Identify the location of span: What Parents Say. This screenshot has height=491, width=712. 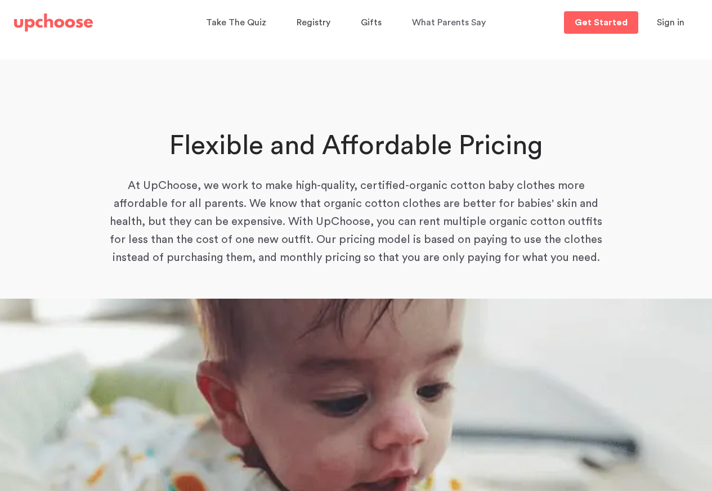
(448, 23).